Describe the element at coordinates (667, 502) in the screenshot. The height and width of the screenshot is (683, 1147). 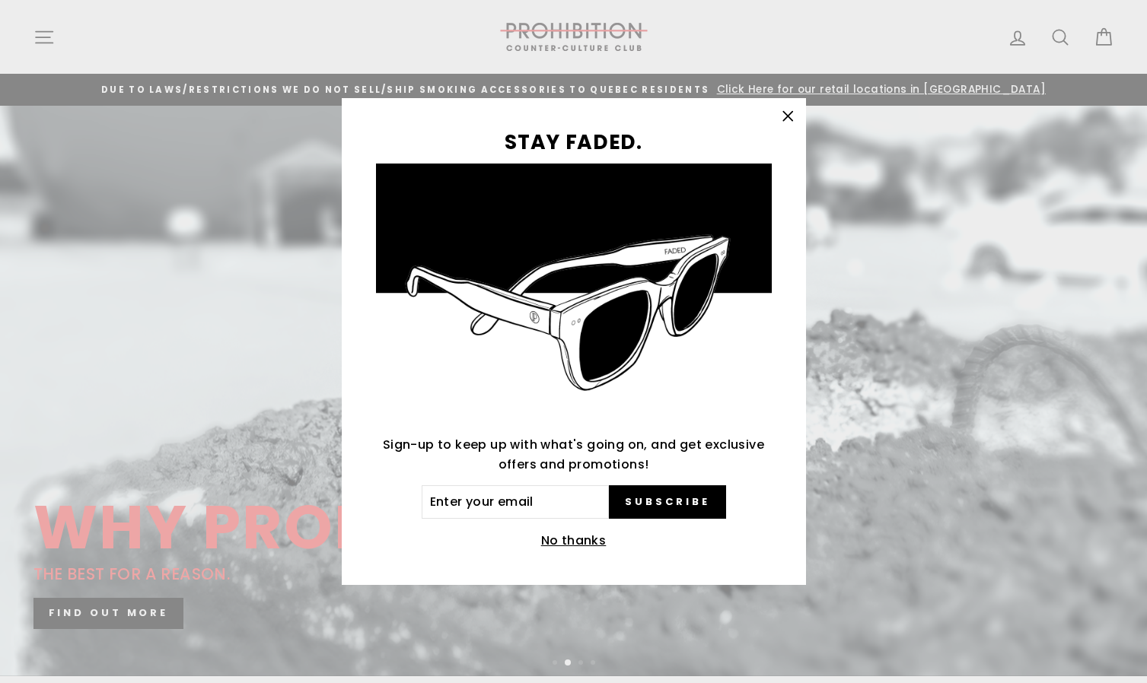
I see `span: Subscribe` at that location.